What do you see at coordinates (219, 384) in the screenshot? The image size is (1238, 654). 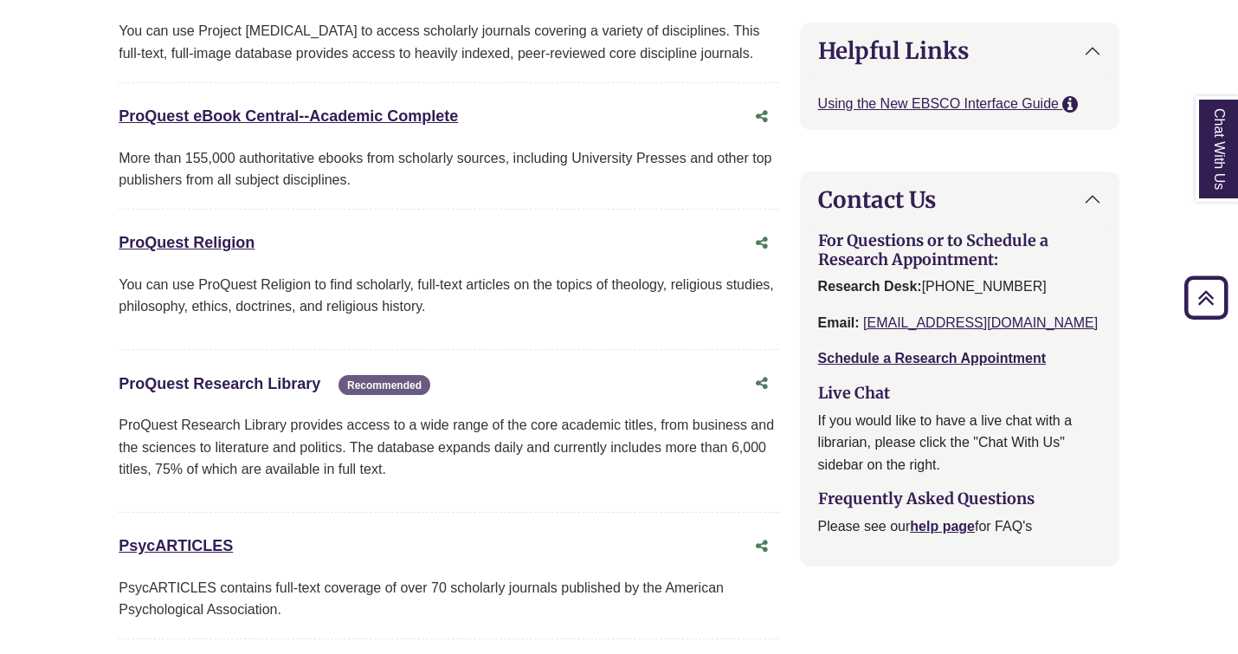 I see `a: ProQuest Research Library` at bounding box center [219, 384].